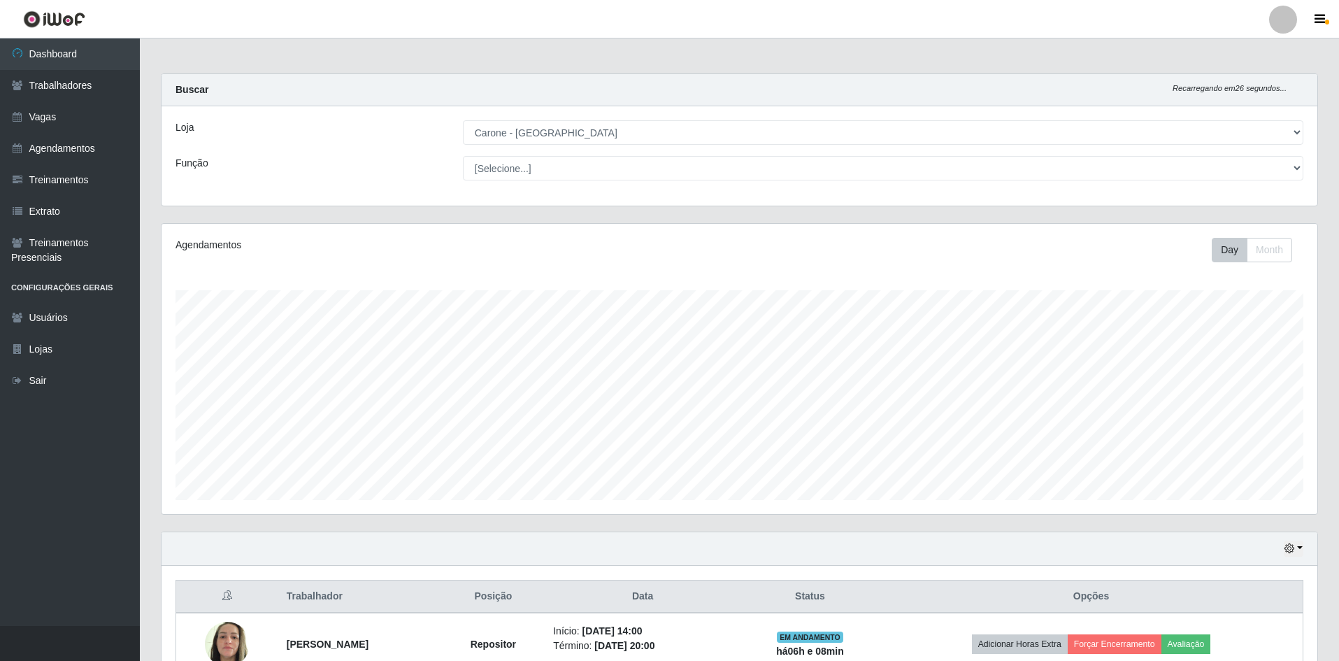 This screenshot has width=1339, height=661. Describe the element at coordinates (642, 631) in the screenshot. I see `li: Início:` at that location.